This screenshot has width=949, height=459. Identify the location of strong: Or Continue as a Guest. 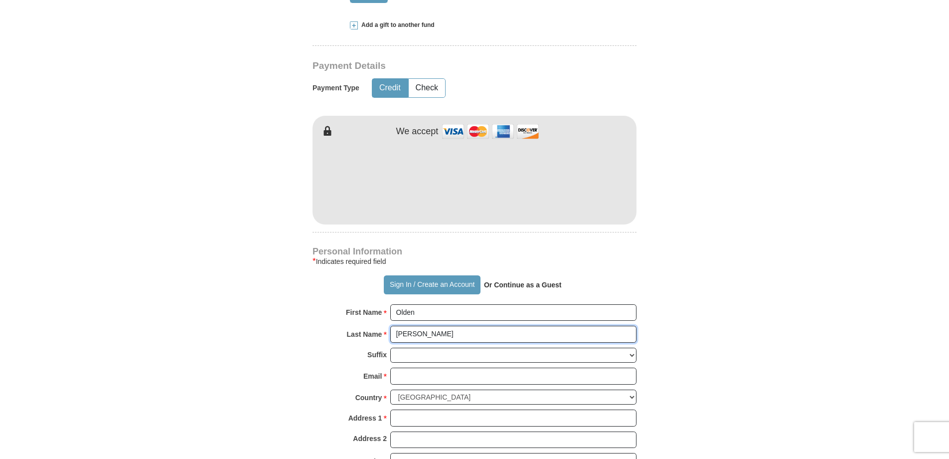
(523, 285).